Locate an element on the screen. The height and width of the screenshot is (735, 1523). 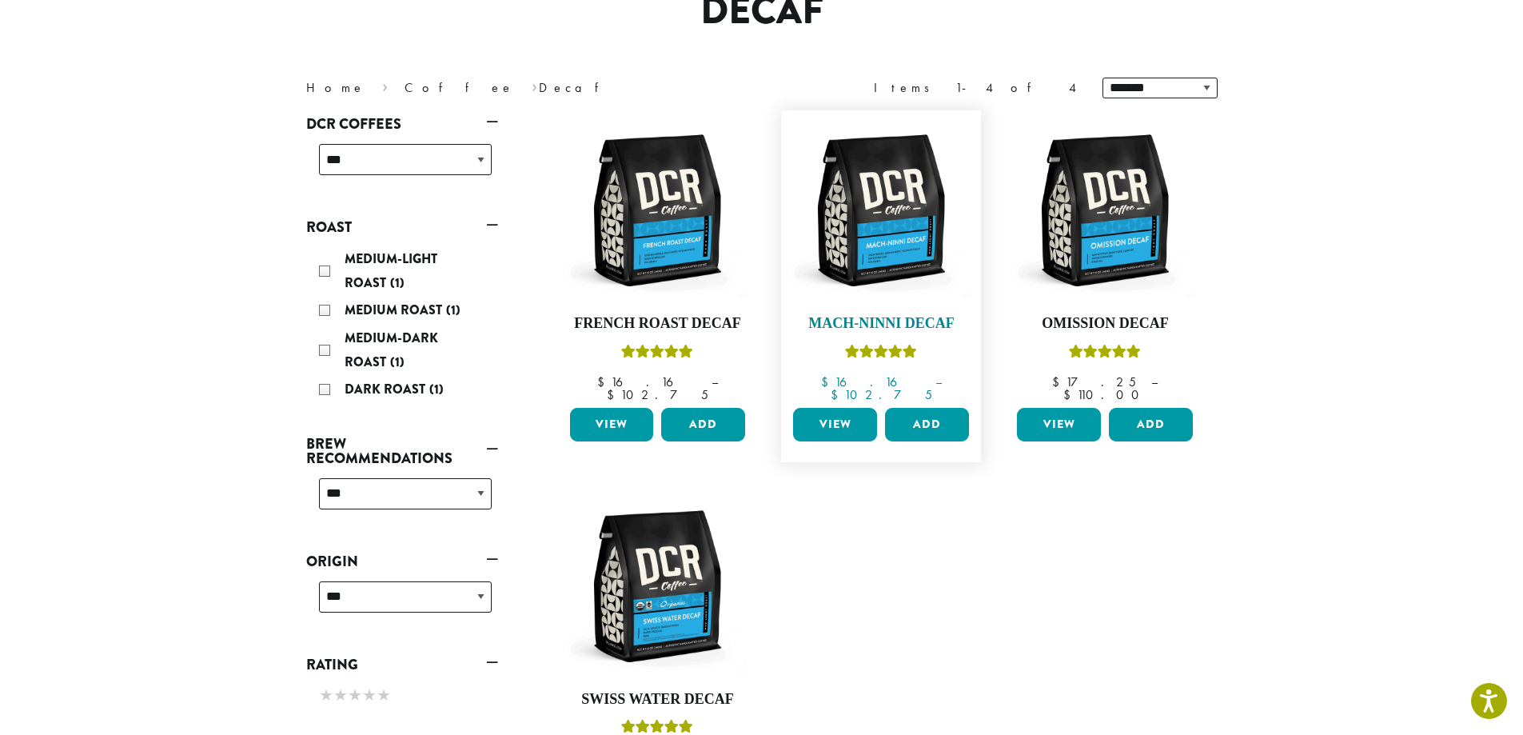
a: Mach-Ninni DecafRated 5.00 out of 5 is located at coordinates (881, 260).